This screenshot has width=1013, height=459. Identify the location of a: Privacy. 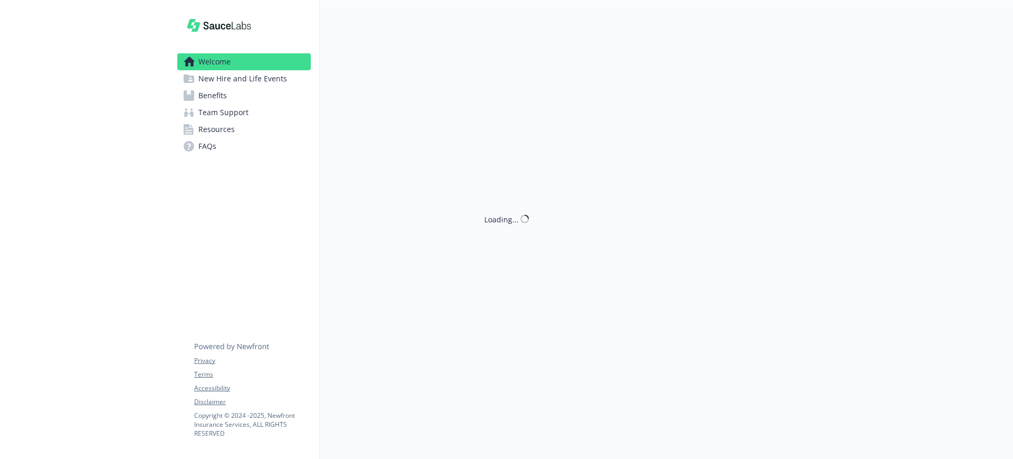
(252, 360).